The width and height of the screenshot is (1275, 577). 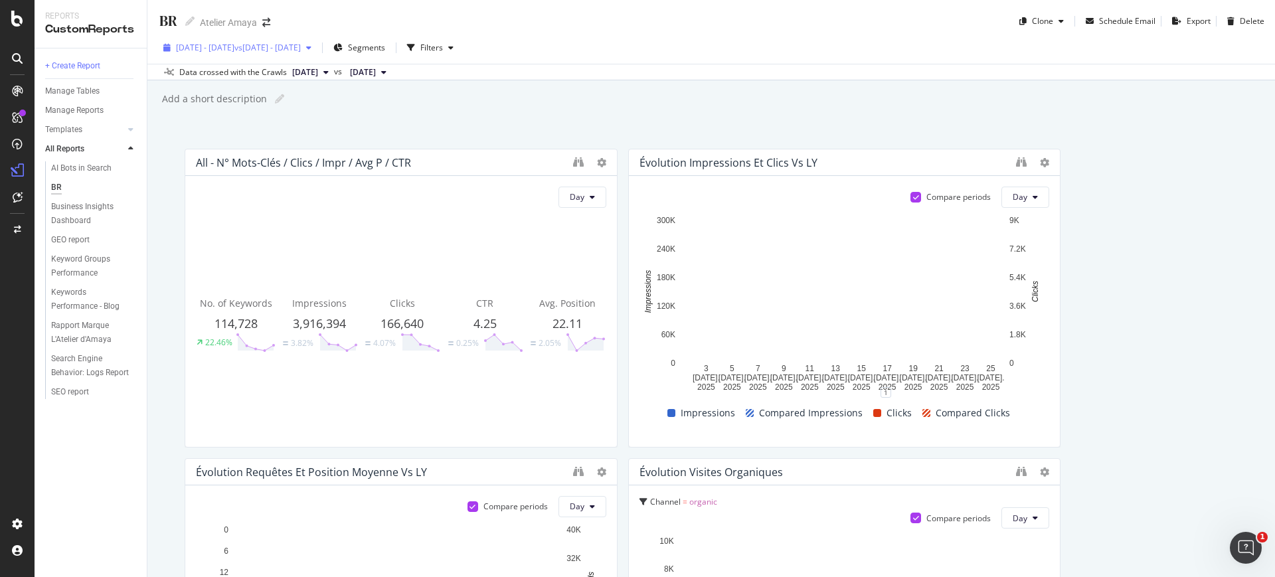 What do you see at coordinates (665, 278) in the screenshot?
I see `text: 180K` at bounding box center [665, 278].